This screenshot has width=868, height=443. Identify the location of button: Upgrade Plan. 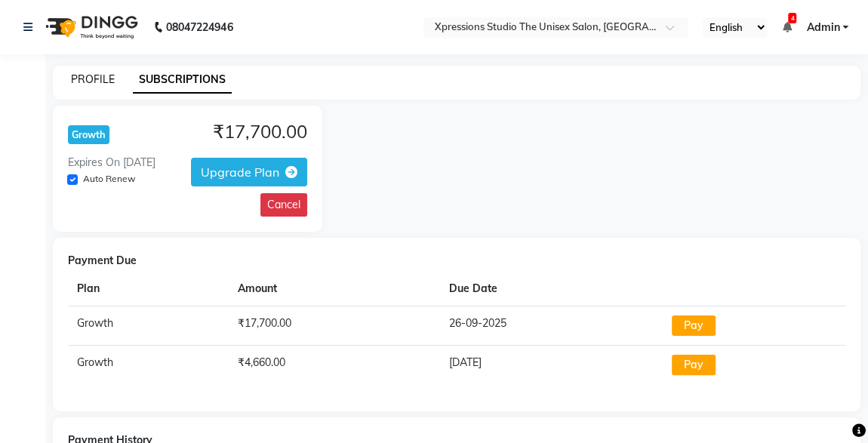
(249, 172).